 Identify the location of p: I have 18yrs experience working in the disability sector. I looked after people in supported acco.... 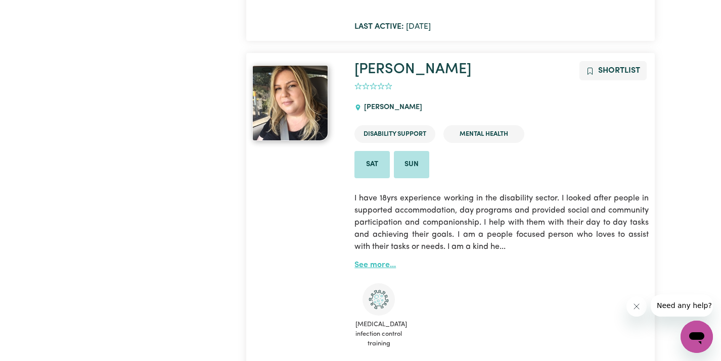
(501, 223).